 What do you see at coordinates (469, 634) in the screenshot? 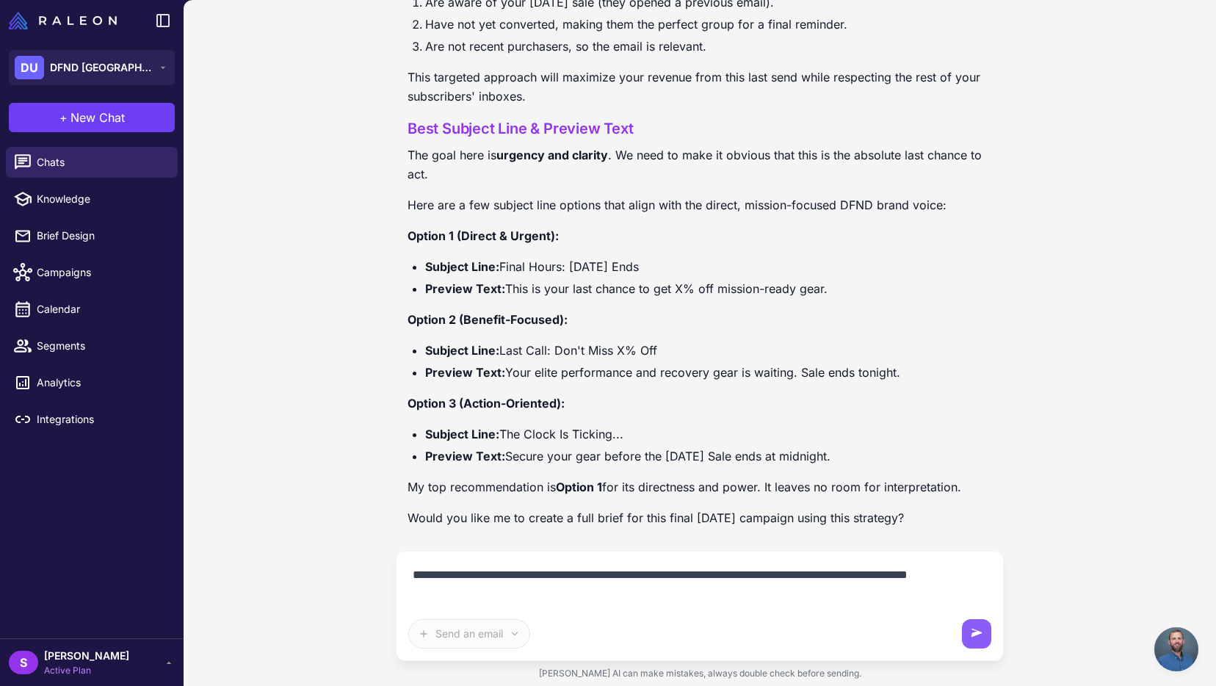
I see `button: Send an email` at bounding box center [469, 634].